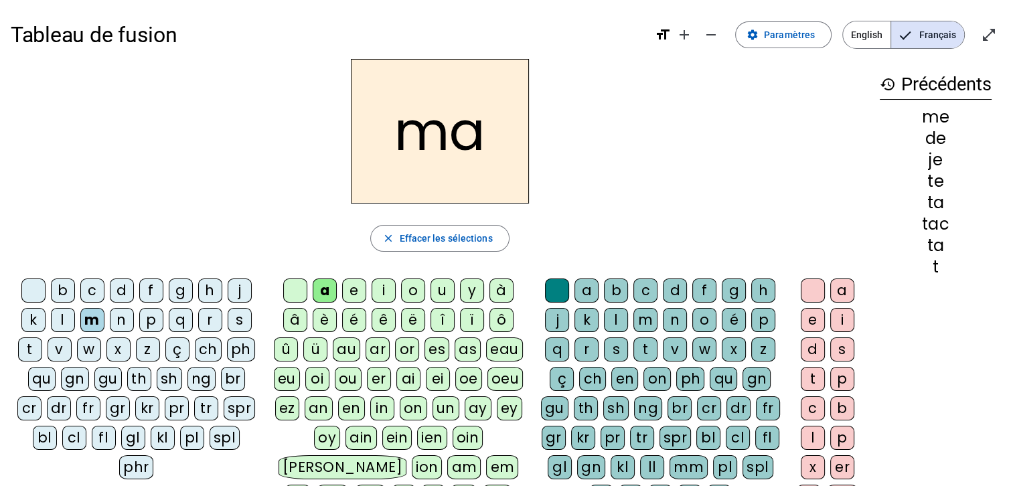 The width and height of the screenshot is (1013, 486). I want to click on div: un, so click(446, 409).